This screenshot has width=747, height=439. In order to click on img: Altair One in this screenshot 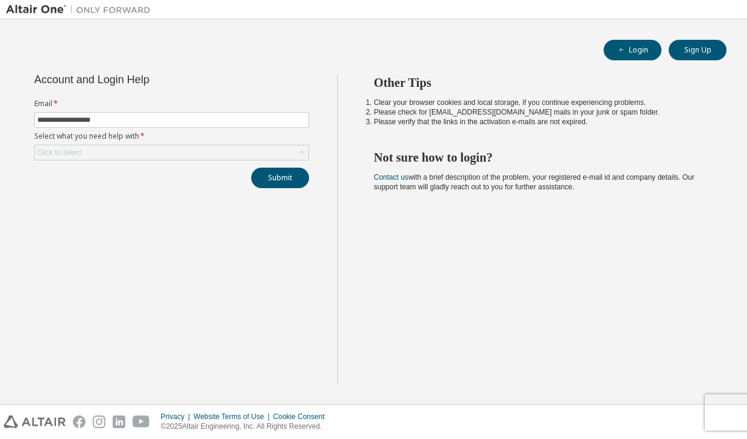, I will do `click(81, 10)`.